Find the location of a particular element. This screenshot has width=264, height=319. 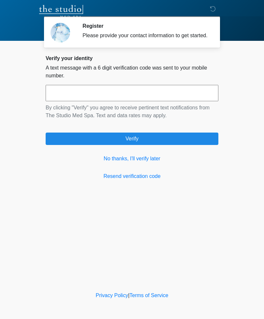

img: Agent Avatar is located at coordinates (60, 33).